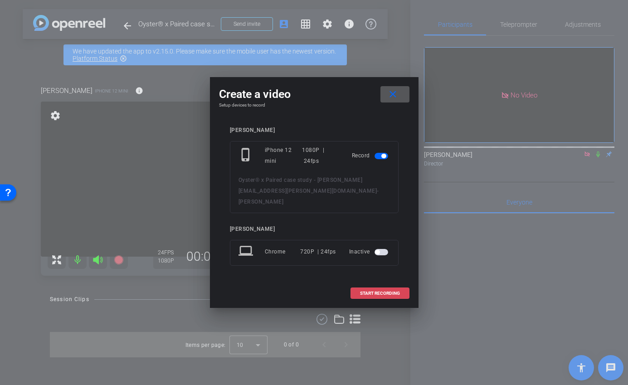 Image resolution: width=628 pixels, height=385 pixels. Describe the element at coordinates (283, 252) in the screenshot. I see `div: Chrome` at that location.